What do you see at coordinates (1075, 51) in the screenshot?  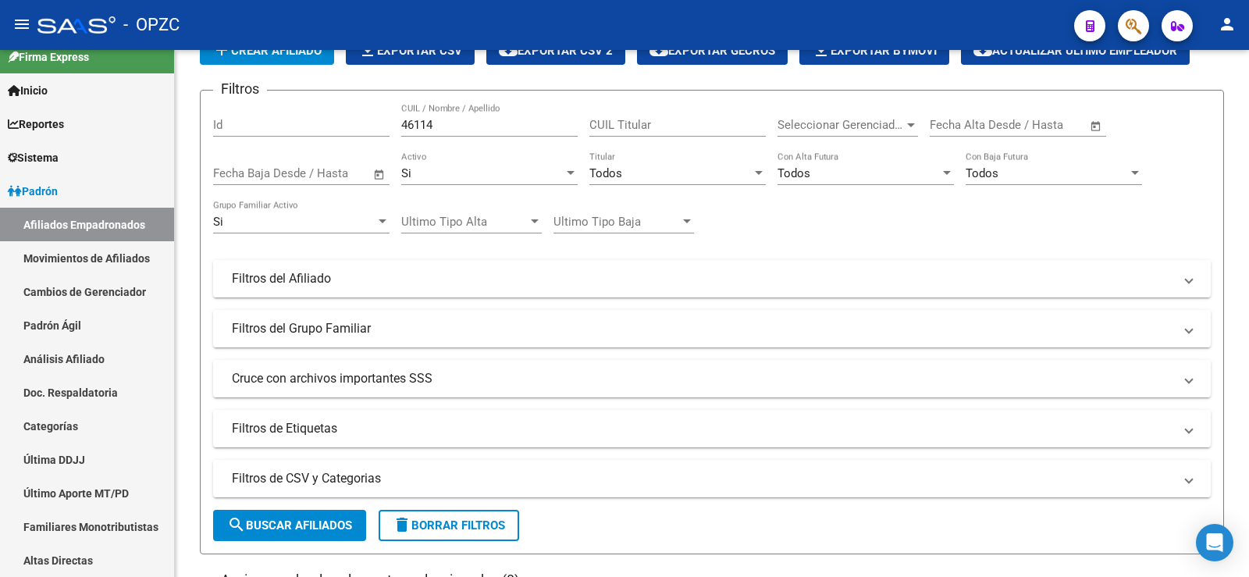 I see `button: Actualizar ultimo Empleador` at bounding box center [1075, 51].